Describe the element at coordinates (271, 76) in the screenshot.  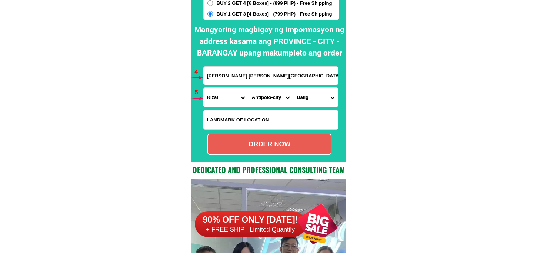
I see `input: Input address` at that location.